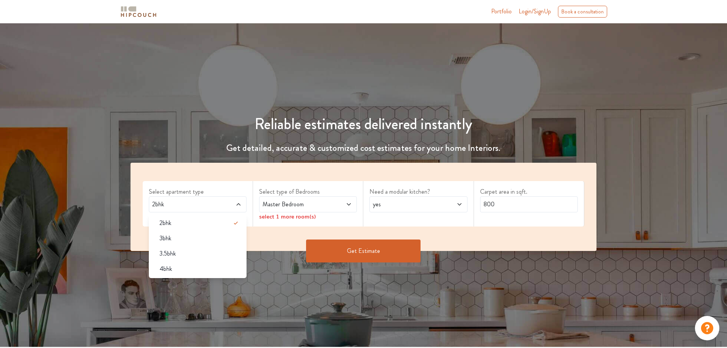 The height and width of the screenshot is (348, 727). Describe the element at coordinates (418, 192) in the screenshot. I see `label: Need a modular kitchen?` at that location.